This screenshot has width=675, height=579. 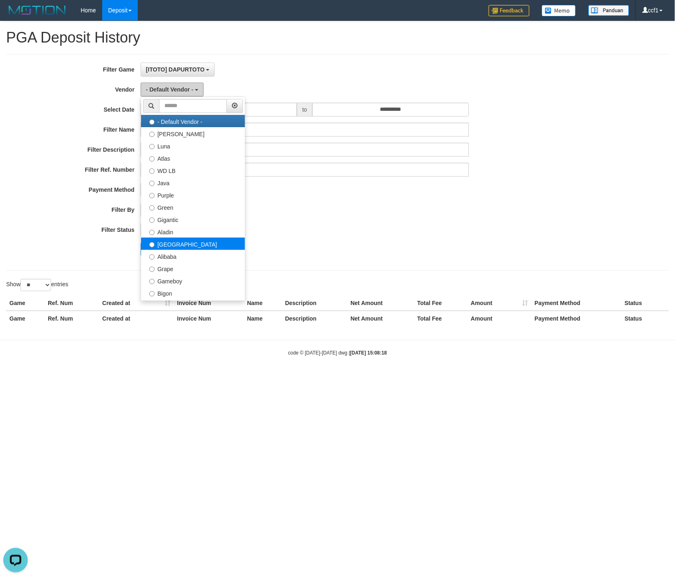 I want to click on span: - Default Vendor -, so click(x=170, y=90).